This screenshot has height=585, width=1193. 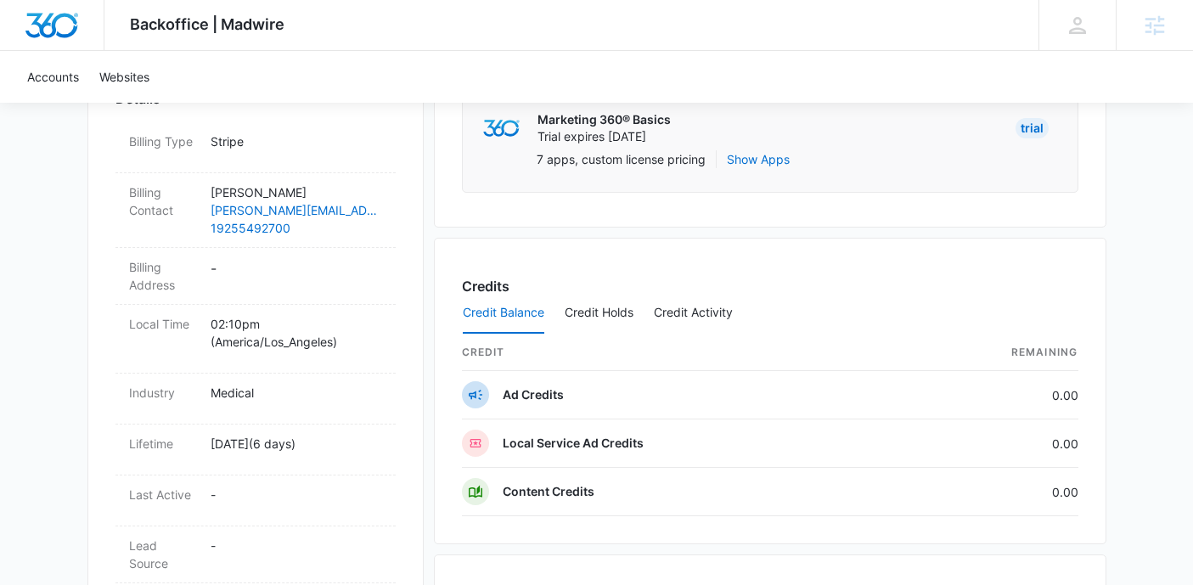 What do you see at coordinates (501, 128) in the screenshot?
I see `img: marketing360Logo` at bounding box center [501, 128].